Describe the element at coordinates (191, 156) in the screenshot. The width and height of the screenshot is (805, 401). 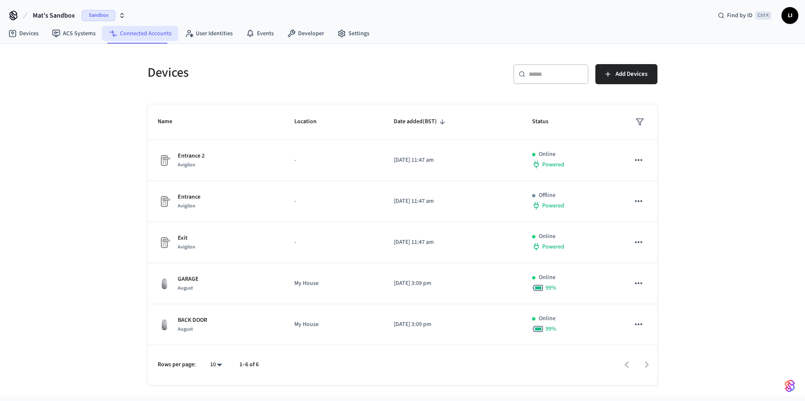
I see `p: Entrance 2` at that location.